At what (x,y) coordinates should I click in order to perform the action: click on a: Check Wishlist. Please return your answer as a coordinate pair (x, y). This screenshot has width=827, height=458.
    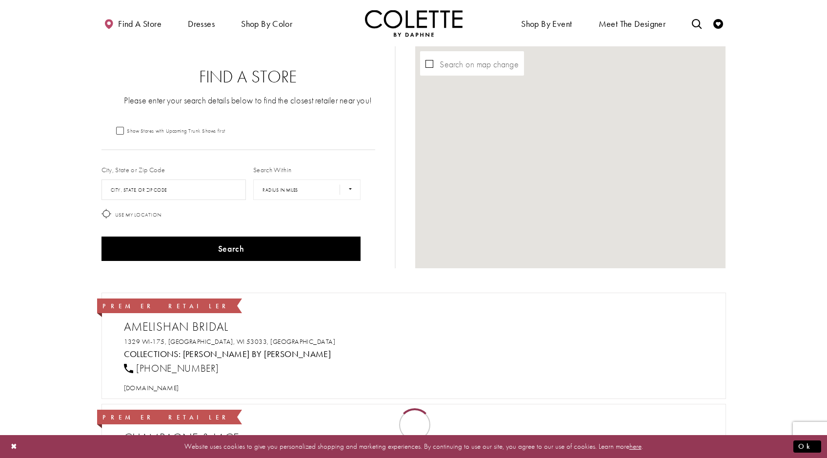
    Looking at the image, I should click on (718, 23).